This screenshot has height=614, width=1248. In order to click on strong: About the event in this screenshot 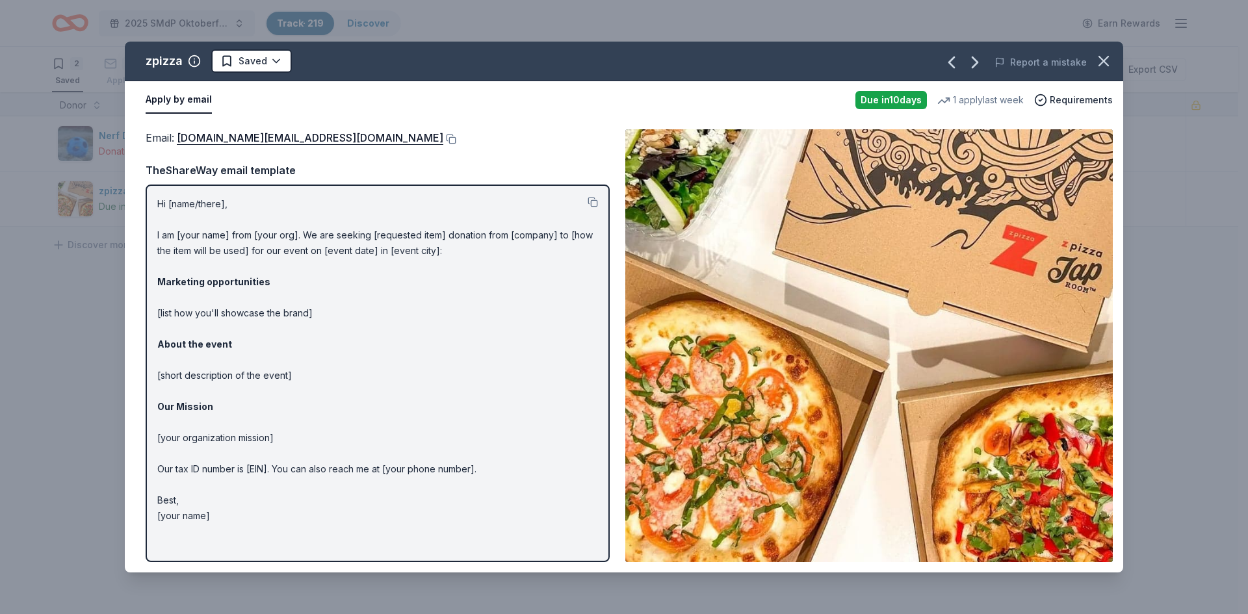, I will do `click(194, 344)`.